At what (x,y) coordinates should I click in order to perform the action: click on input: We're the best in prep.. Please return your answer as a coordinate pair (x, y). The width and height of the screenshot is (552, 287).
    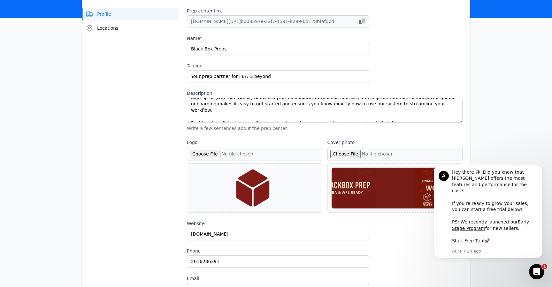
    Looking at the image, I should click on (278, 76).